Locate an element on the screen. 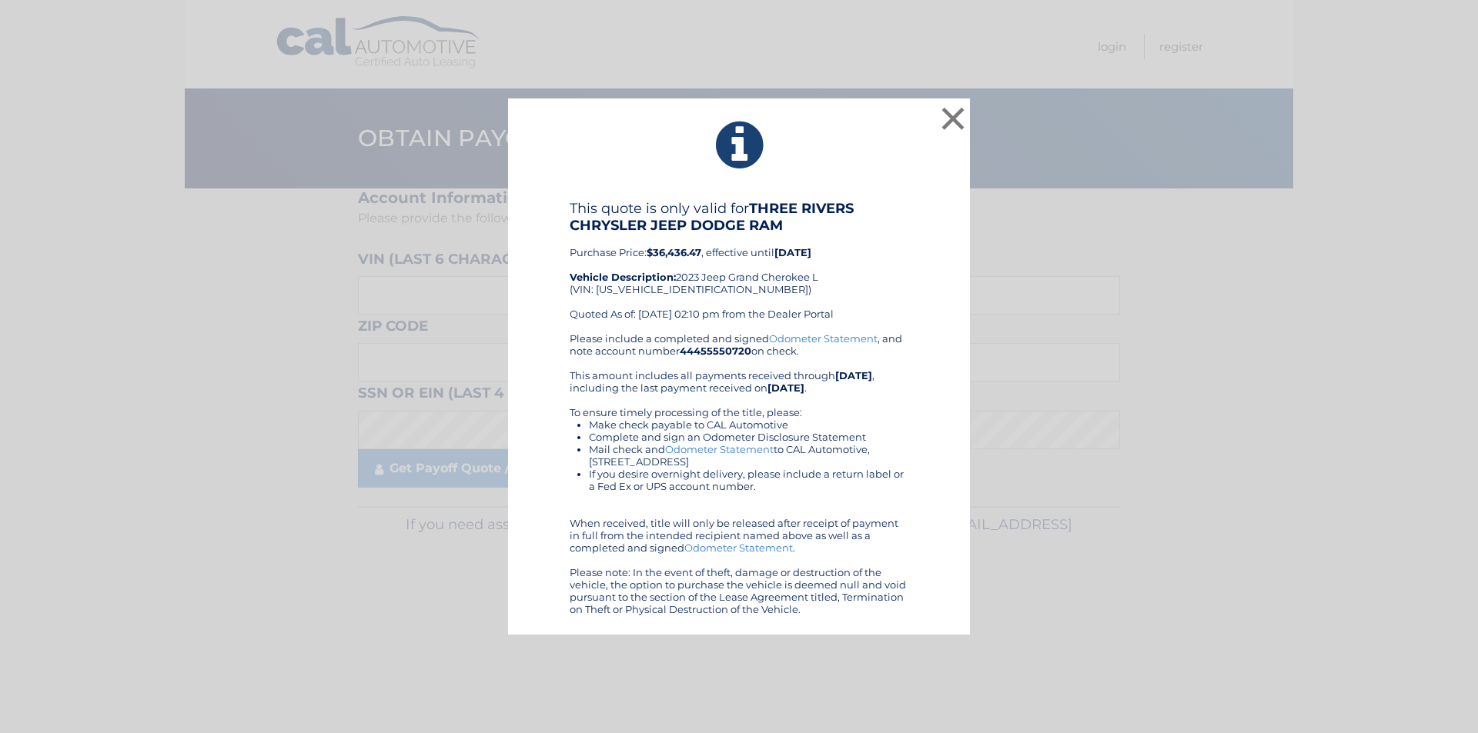 This screenshot has height=733, width=1478. strong: Vehicle Description: is located at coordinates (623, 277).